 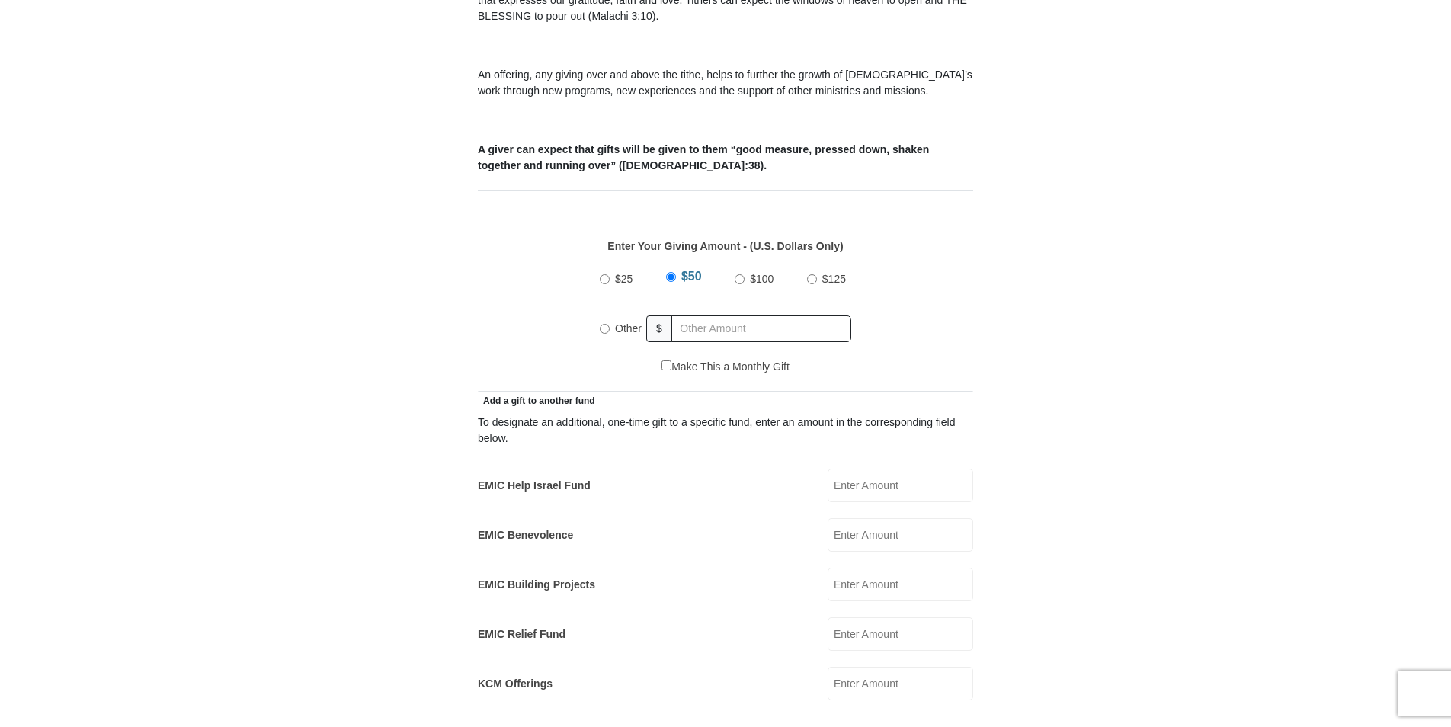 What do you see at coordinates (666, 365) in the screenshot?
I see `input: Make This a Monthly Gift` at bounding box center [666, 365].